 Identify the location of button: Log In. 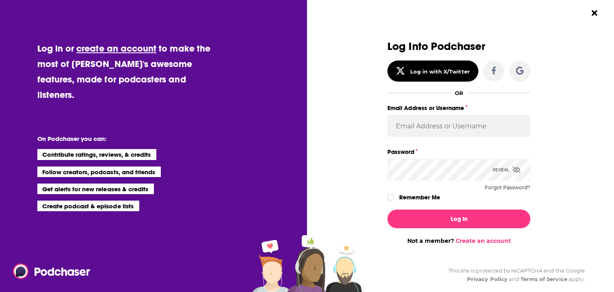
(459, 219).